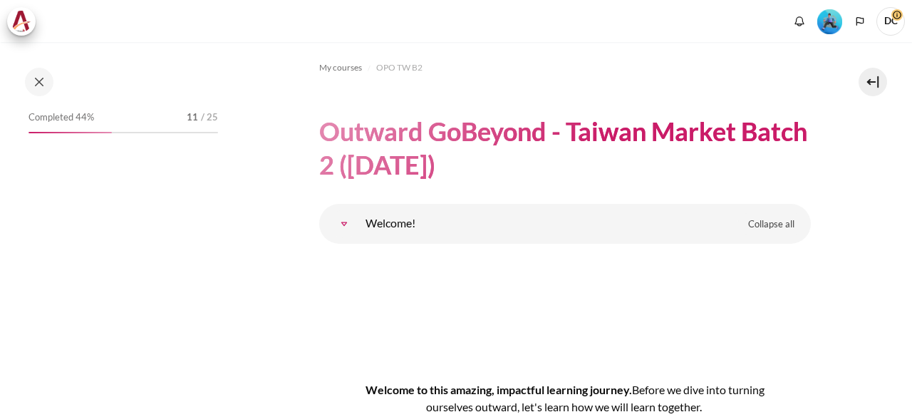  Describe the element at coordinates (25, 21) in the screenshot. I see `a: Architeck Architeck` at that location.